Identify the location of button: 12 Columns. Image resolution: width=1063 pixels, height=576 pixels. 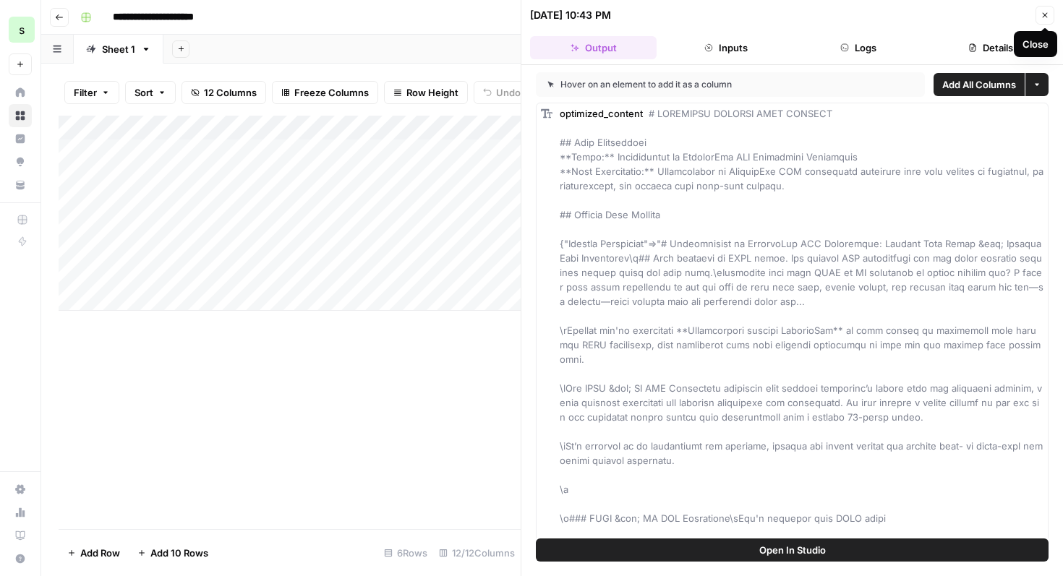
(223, 93).